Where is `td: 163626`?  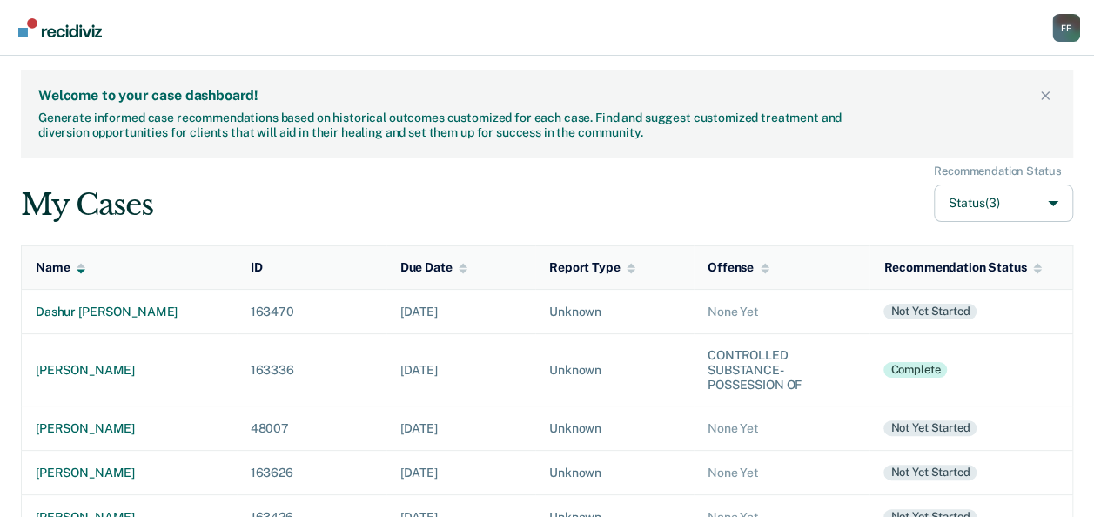
td: 163626 is located at coordinates (311, 472).